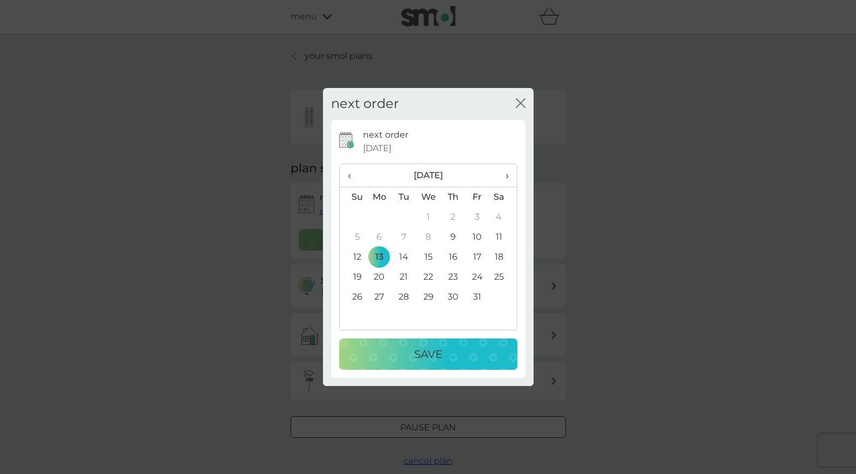 The image size is (856, 474). I want to click on td: 19, so click(353, 277).